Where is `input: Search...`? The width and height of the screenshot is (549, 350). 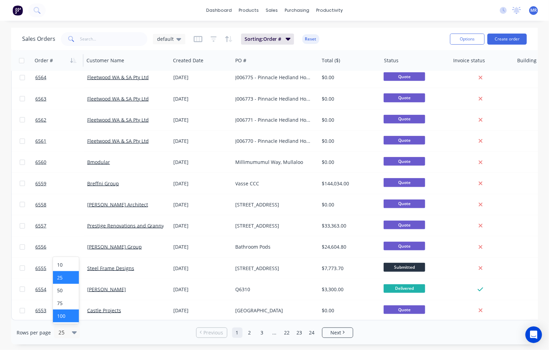 input: Search... is located at coordinates (114, 39).